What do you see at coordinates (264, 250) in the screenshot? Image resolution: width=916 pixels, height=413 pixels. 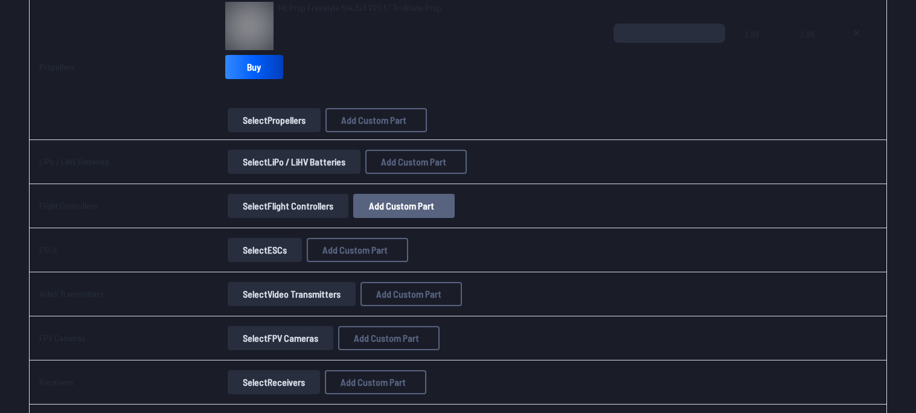 I see `button: SelectESCs` at bounding box center [264, 250].